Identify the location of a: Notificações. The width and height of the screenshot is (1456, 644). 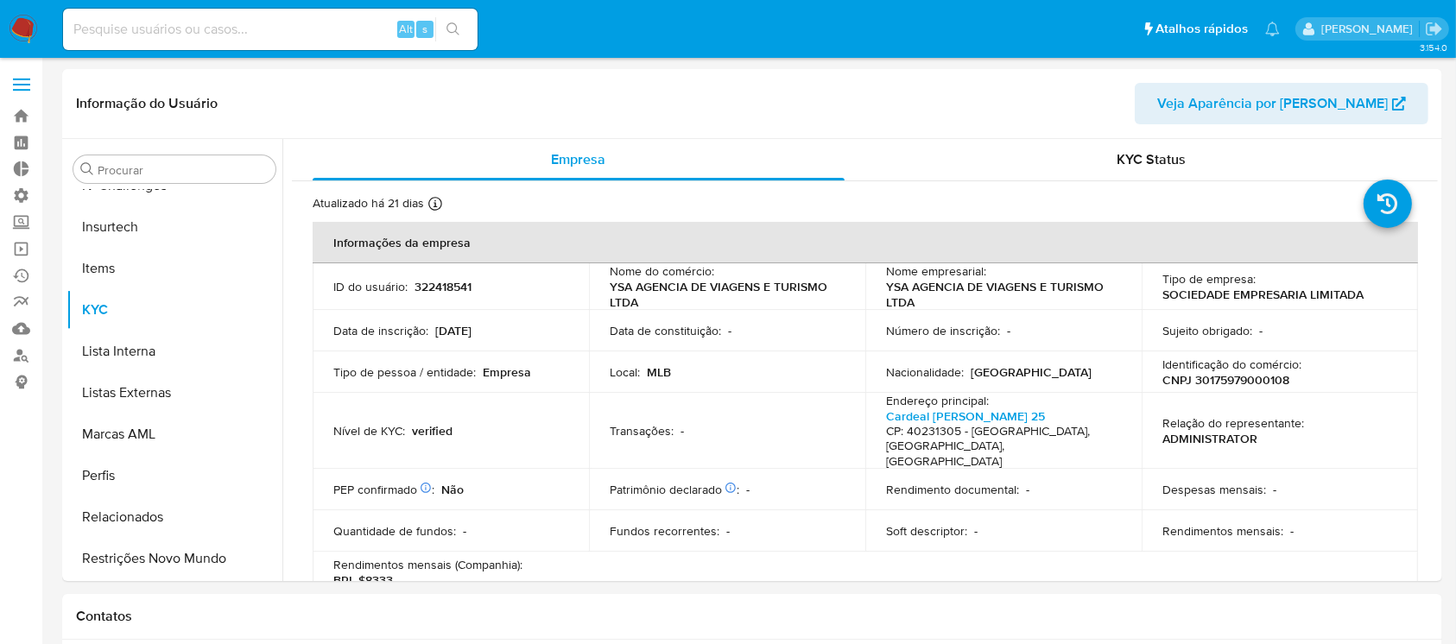
(1272, 29).